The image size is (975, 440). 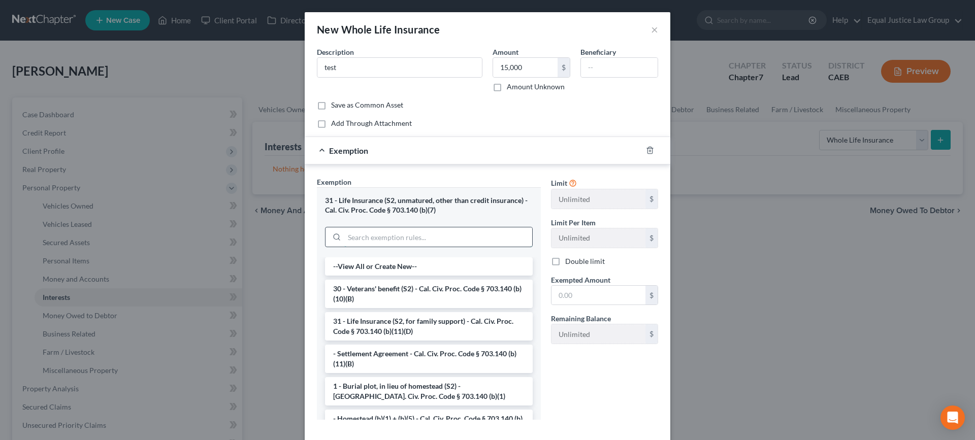 What do you see at coordinates (429, 327) in the screenshot?
I see `li: 31 - Life Insurance (S2, for family support) - Cal. Civ. Proc. Code § 703.140 (b)(11)(D)` at bounding box center [429, 327].